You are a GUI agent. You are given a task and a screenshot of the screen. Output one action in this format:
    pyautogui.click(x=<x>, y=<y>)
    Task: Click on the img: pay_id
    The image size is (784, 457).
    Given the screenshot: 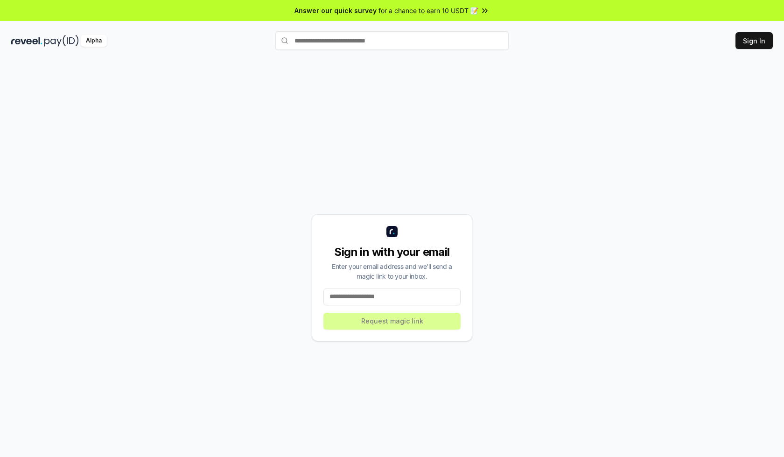 What is the action you would take?
    pyautogui.click(x=62, y=41)
    